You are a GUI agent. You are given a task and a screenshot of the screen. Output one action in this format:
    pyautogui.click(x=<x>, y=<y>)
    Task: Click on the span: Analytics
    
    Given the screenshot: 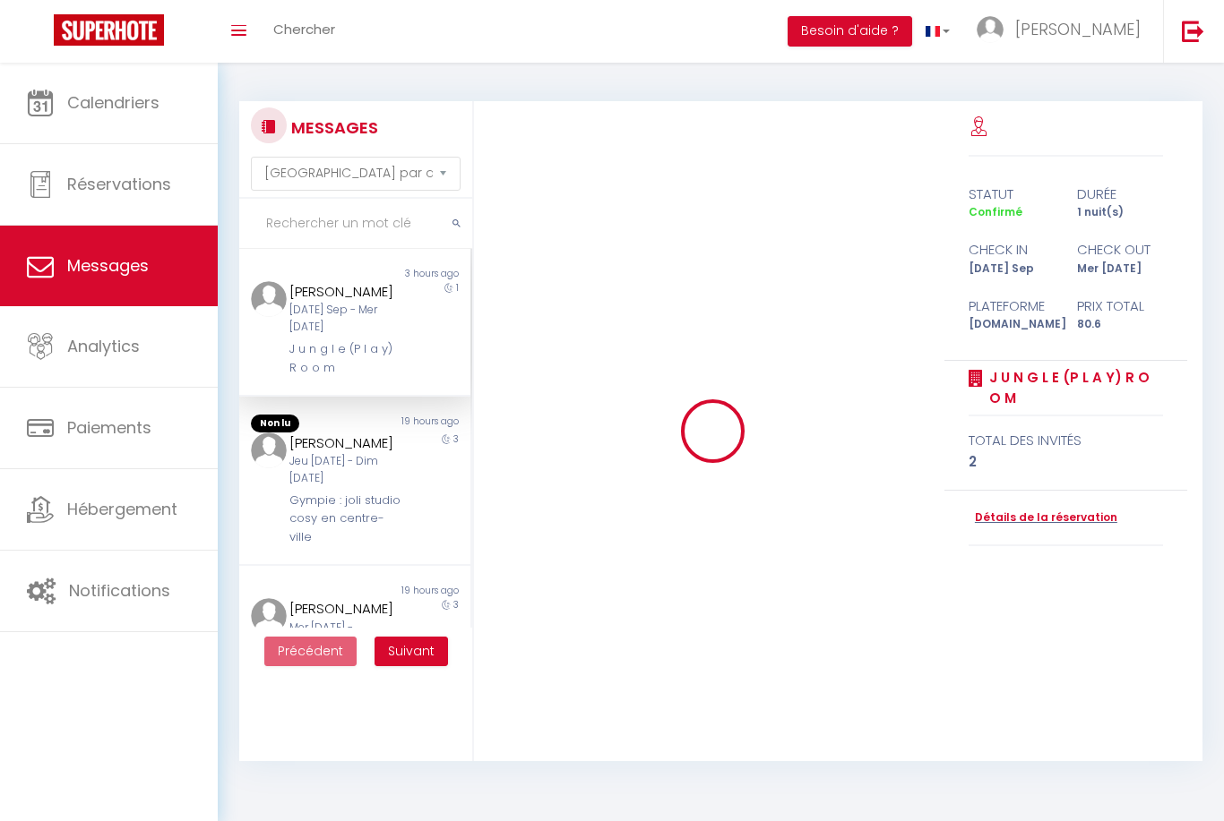 What is the action you would take?
    pyautogui.click(x=103, y=346)
    